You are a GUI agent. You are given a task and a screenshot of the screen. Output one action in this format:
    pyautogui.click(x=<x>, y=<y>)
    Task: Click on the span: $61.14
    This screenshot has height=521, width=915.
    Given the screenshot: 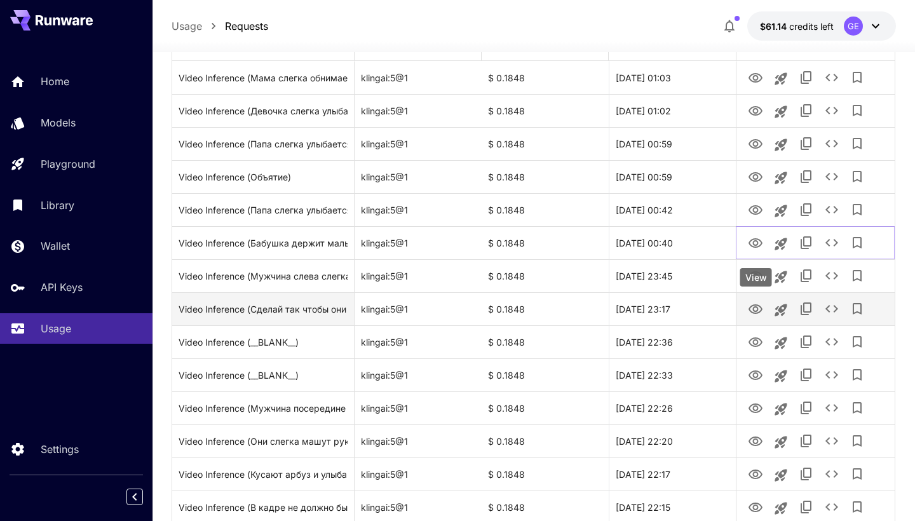 What is the action you would take?
    pyautogui.click(x=774, y=26)
    